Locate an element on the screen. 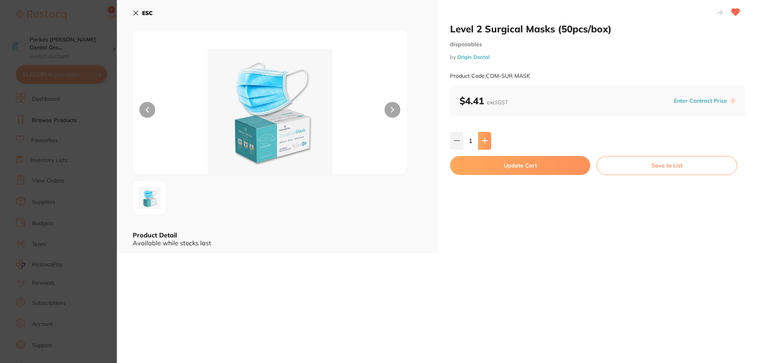 The height and width of the screenshot is (363, 758). button: Save to List is located at coordinates (667, 165).